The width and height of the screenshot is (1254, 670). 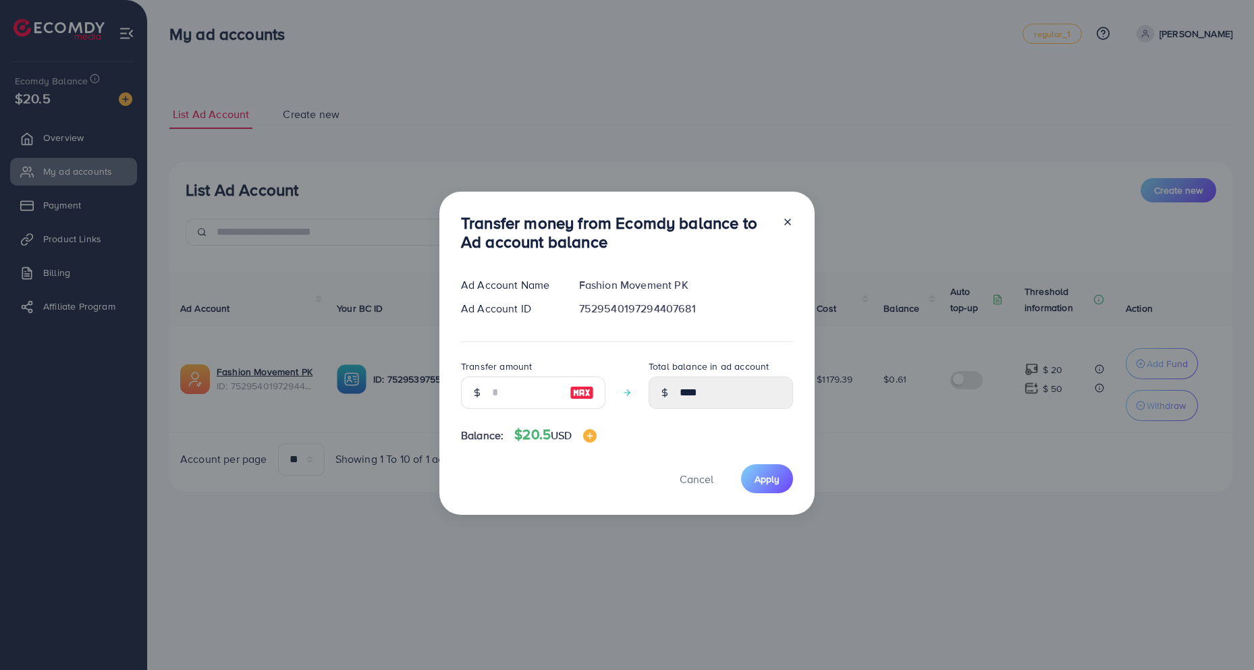 I want to click on span: Balance:, so click(x=482, y=435).